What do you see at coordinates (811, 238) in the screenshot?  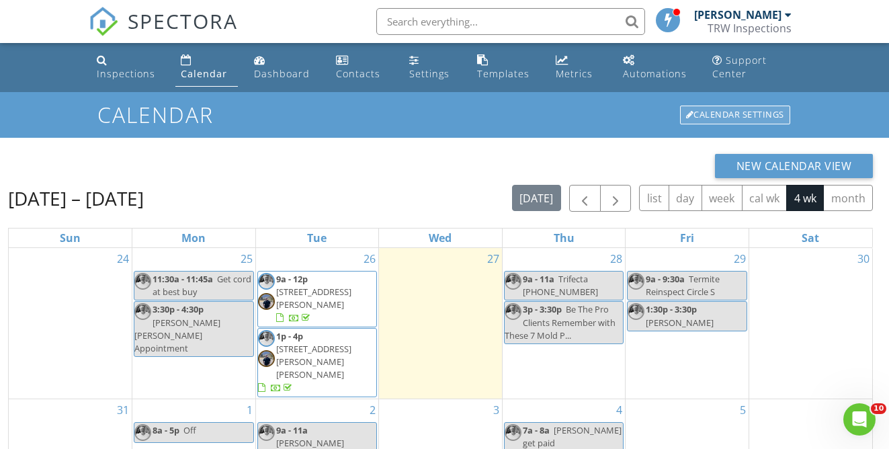 I see `a: Saturday` at bounding box center [811, 238].